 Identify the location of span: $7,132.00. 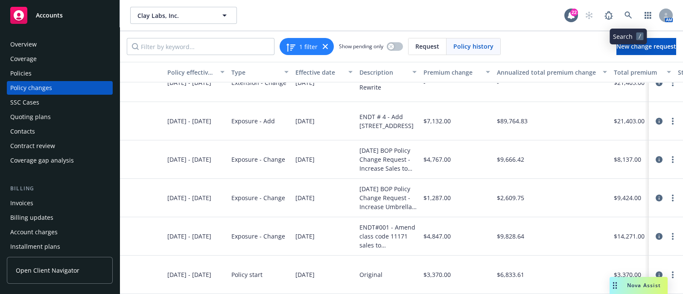
(437, 121).